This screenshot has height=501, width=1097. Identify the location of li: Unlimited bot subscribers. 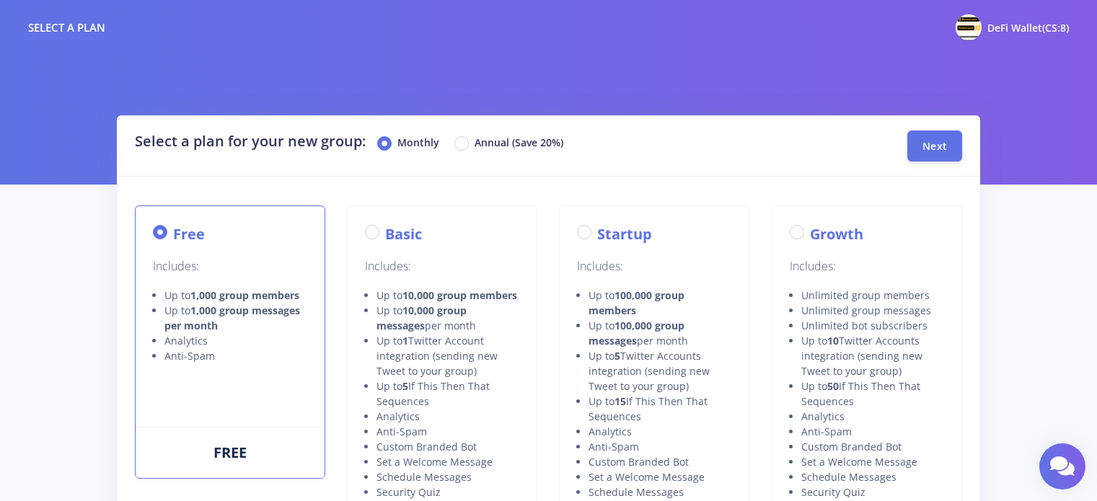
(872, 325).